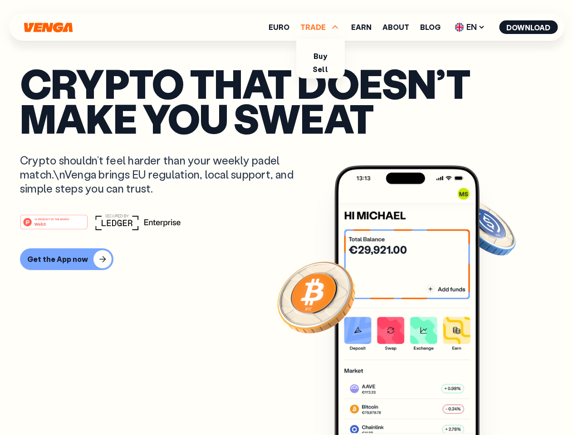 The height and width of the screenshot is (435, 573). Describe the element at coordinates (396, 27) in the screenshot. I see `a: About` at that location.